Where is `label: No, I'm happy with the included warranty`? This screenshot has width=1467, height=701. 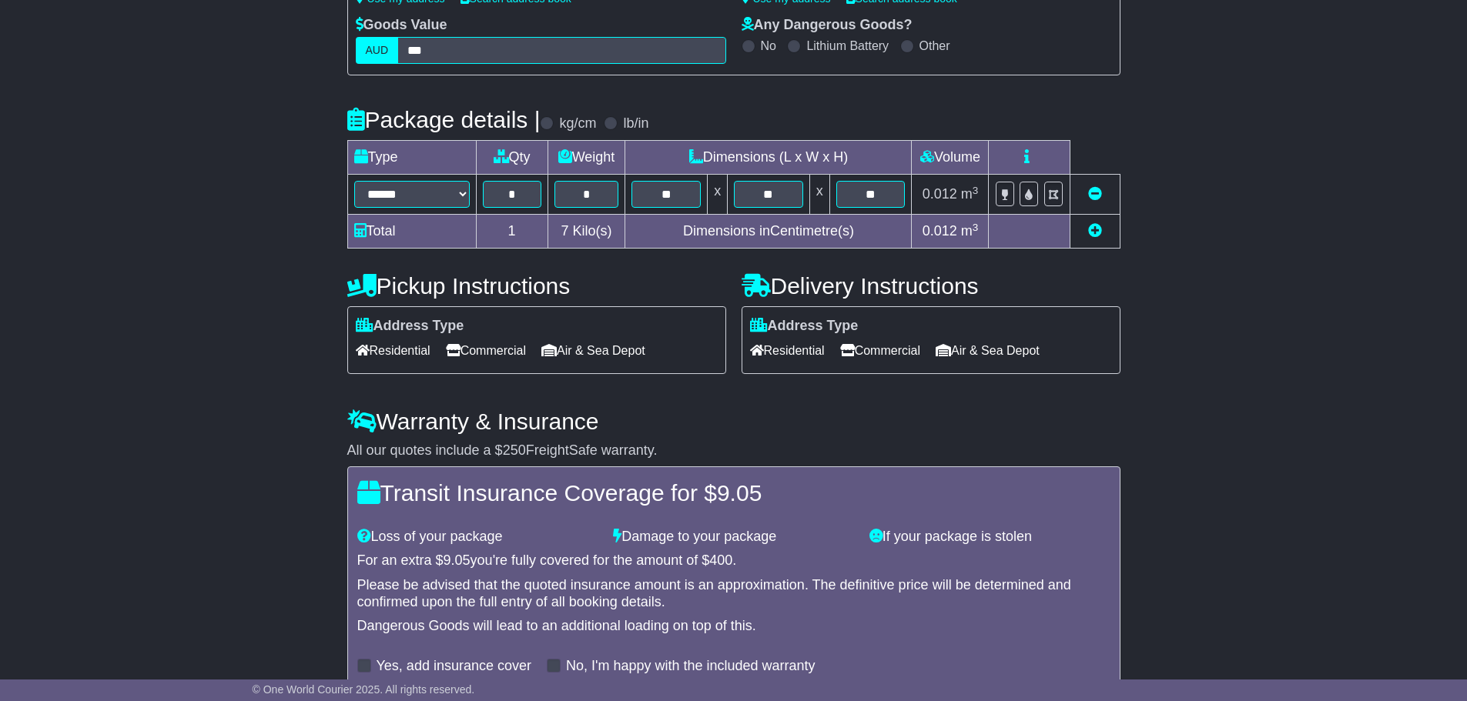 label: No, I'm happy with the included warranty is located at coordinates (691, 667).